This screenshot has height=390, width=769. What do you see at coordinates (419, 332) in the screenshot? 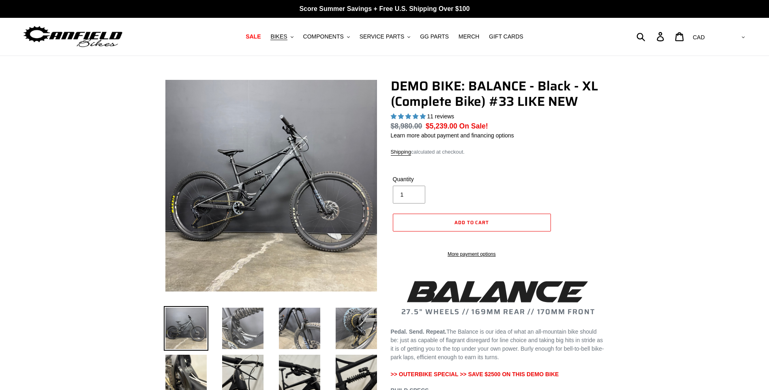
I see `b: Pedal. Send. Repeat.` at bounding box center [419, 332].